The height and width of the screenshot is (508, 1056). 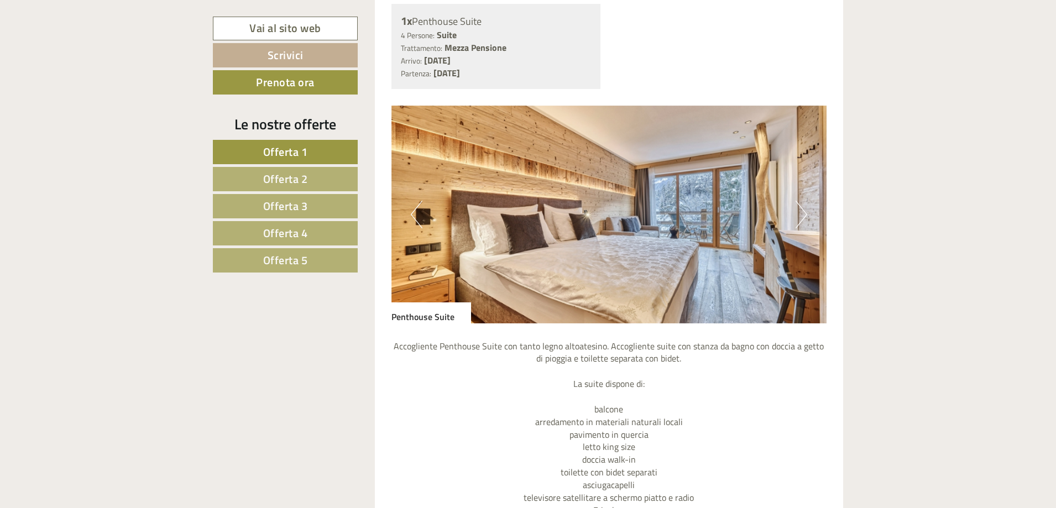 I want to click on span: Offerta 5, so click(x=285, y=260).